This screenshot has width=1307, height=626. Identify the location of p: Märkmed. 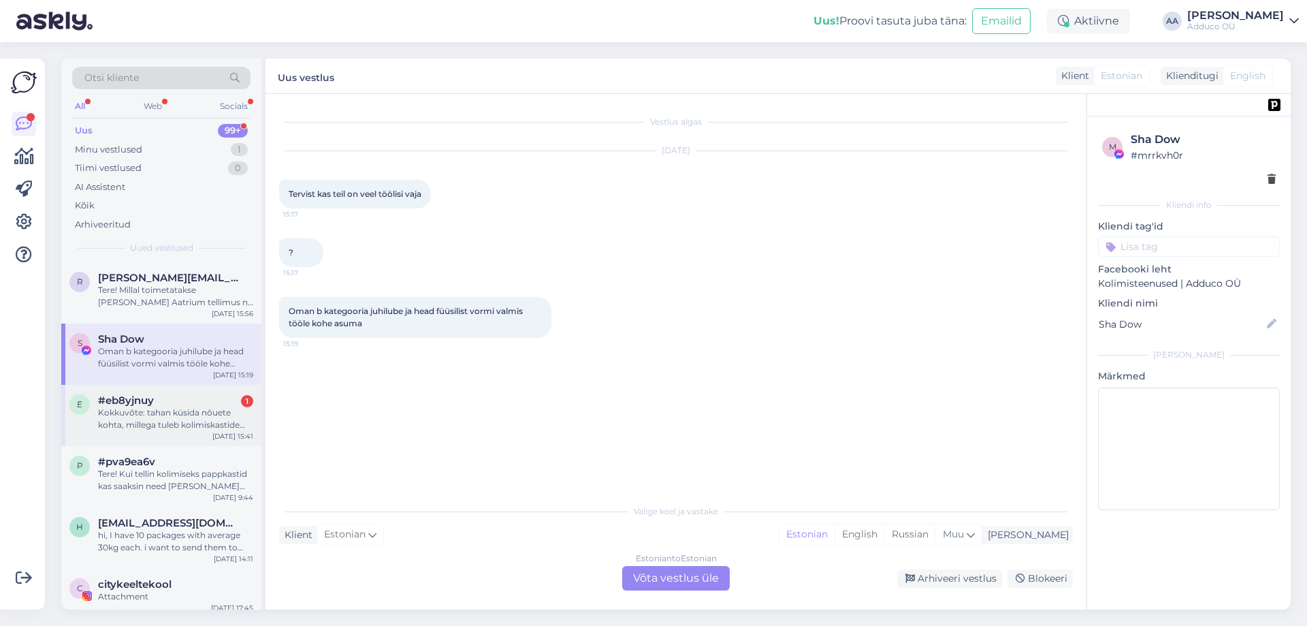
(1188, 376).